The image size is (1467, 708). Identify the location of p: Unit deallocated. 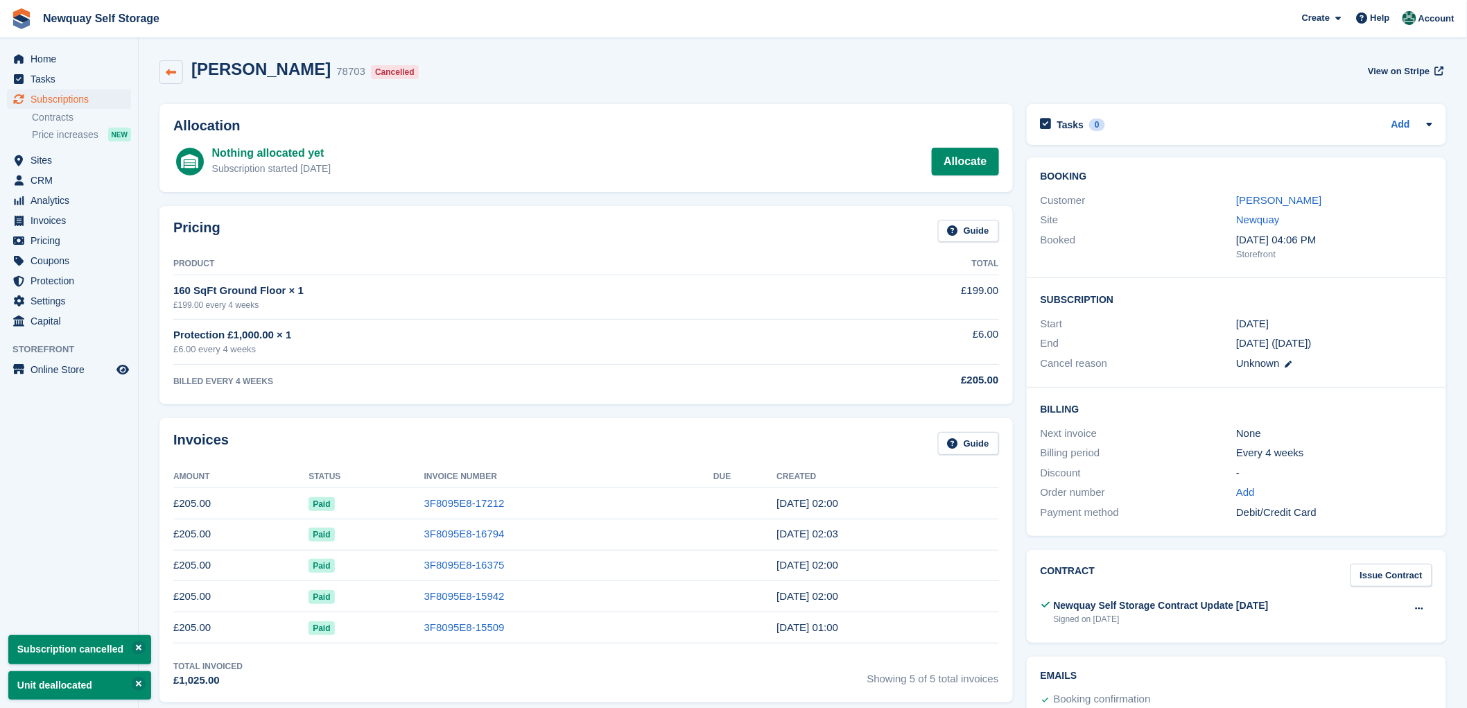
(80, 685).